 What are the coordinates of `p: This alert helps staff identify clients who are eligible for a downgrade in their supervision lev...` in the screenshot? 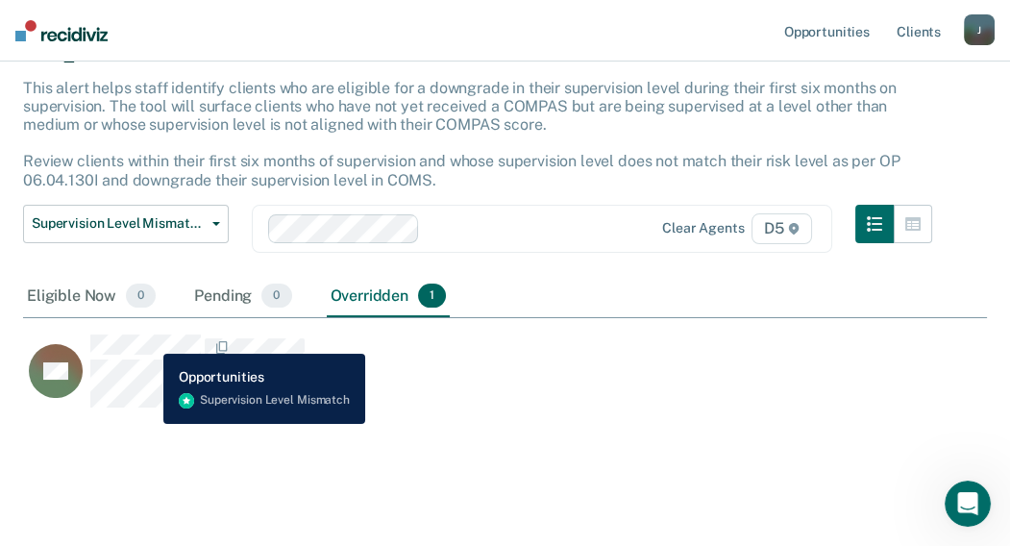 It's located at (461, 134).